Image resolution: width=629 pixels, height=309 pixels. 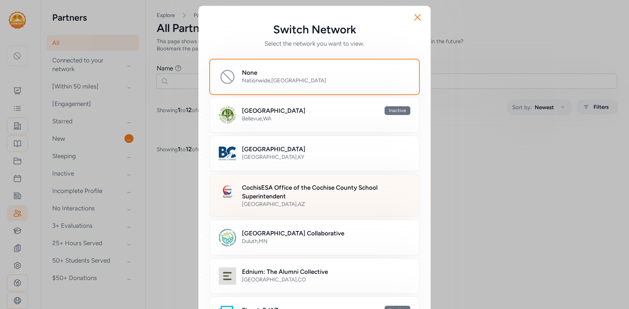 I want to click on div: Duluth , MN, so click(x=326, y=241).